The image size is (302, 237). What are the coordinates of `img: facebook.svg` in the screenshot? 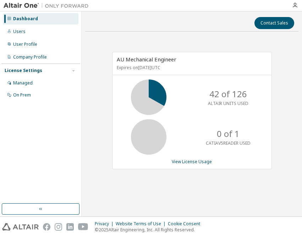 It's located at (46, 226).